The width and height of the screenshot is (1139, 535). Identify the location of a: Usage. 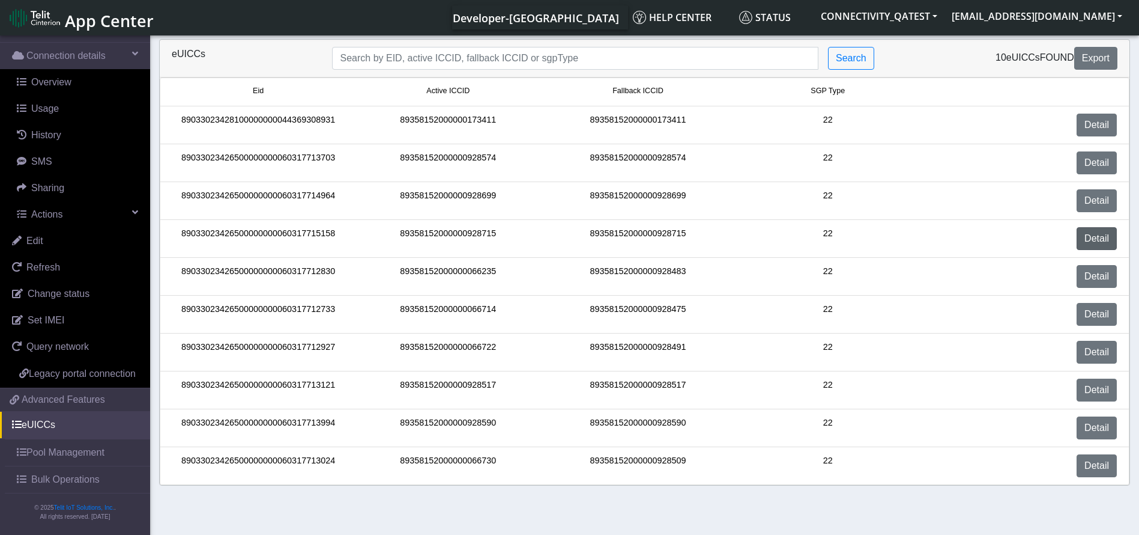
(77, 109).